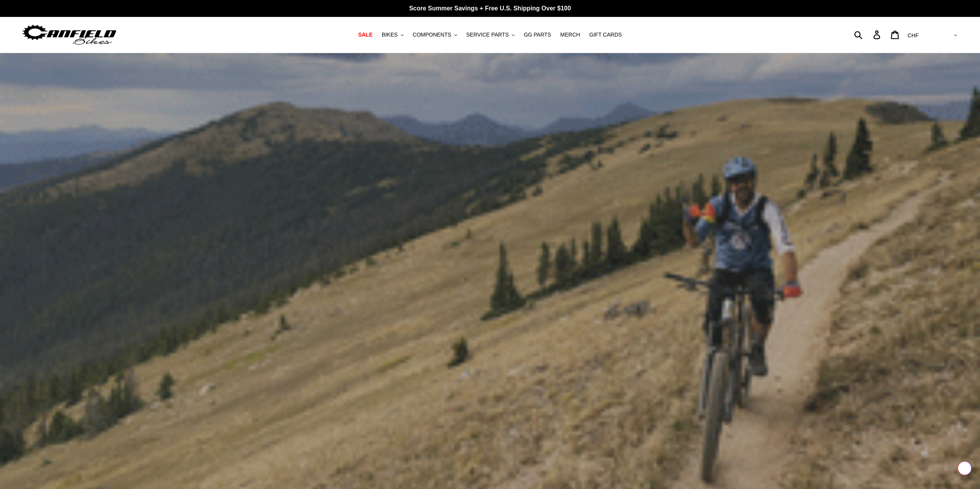 Image resolution: width=980 pixels, height=489 pixels. I want to click on span: GG PARTS, so click(537, 35).